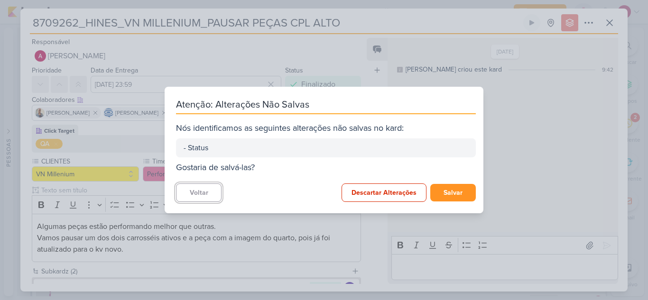 This screenshot has width=648, height=300. Describe the element at coordinates (326, 128) in the screenshot. I see `div: Nós identificamos as seguintes alterações não salvas no kard:` at that location.